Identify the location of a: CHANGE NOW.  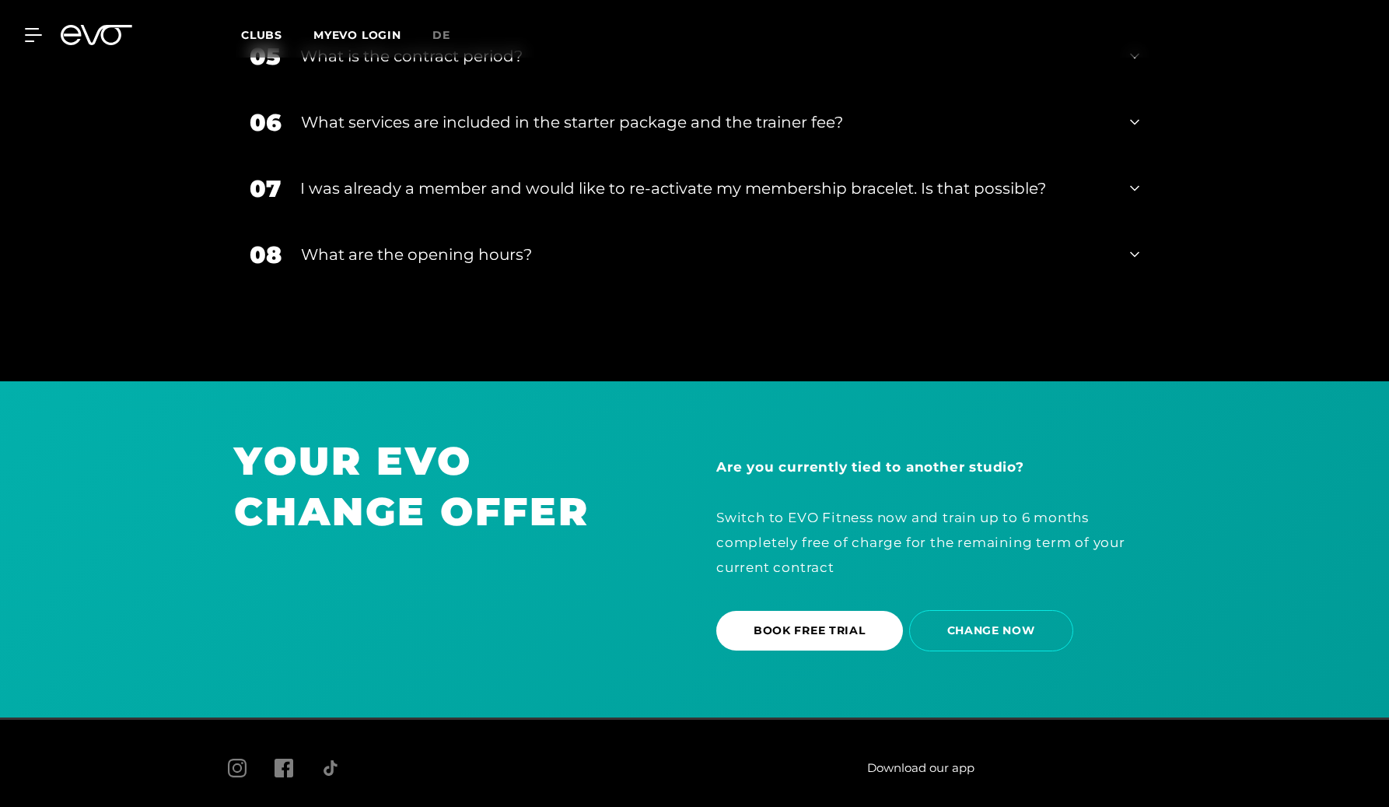
(994, 630).